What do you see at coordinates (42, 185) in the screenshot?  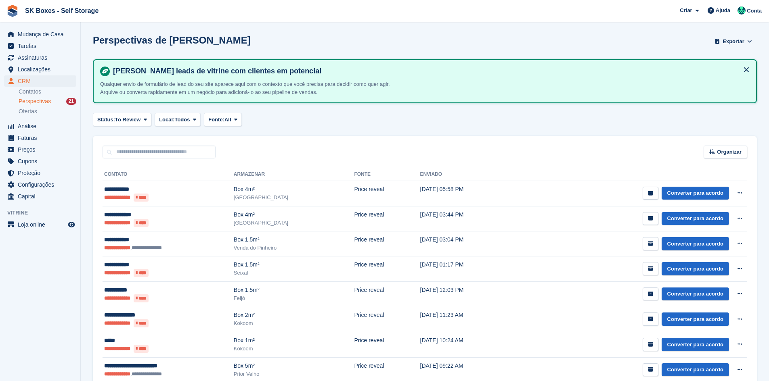 I see `span: Configurações` at bounding box center [42, 185].